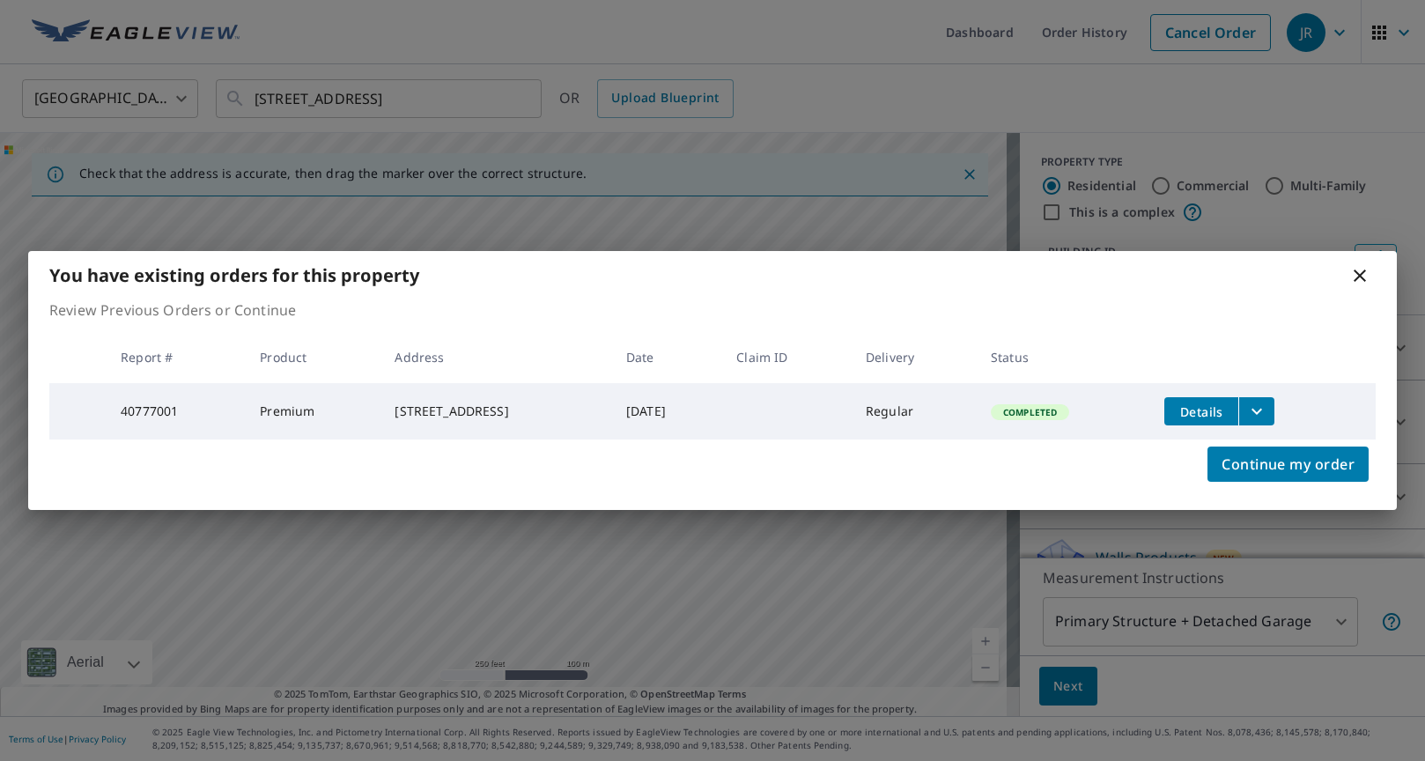 The width and height of the screenshot is (1425, 761). What do you see at coordinates (1287, 464) in the screenshot?
I see `span: Continue my order` at bounding box center [1287, 464].